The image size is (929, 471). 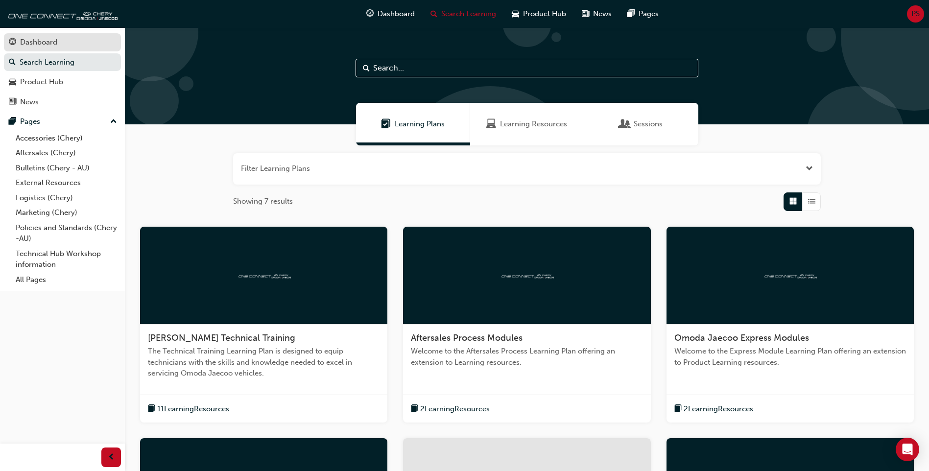 What do you see at coordinates (66, 213) in the screenshot?
I see `a: Marketing (Chery)` at bounding box center [66, 213].